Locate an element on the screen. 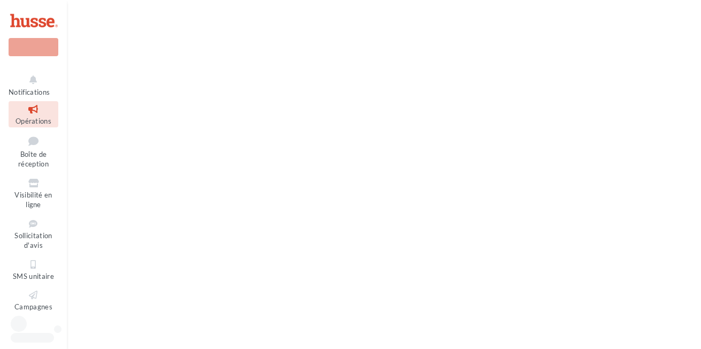 The image size is (701, 349). span: Notifications is located at coordinates (29, 92).